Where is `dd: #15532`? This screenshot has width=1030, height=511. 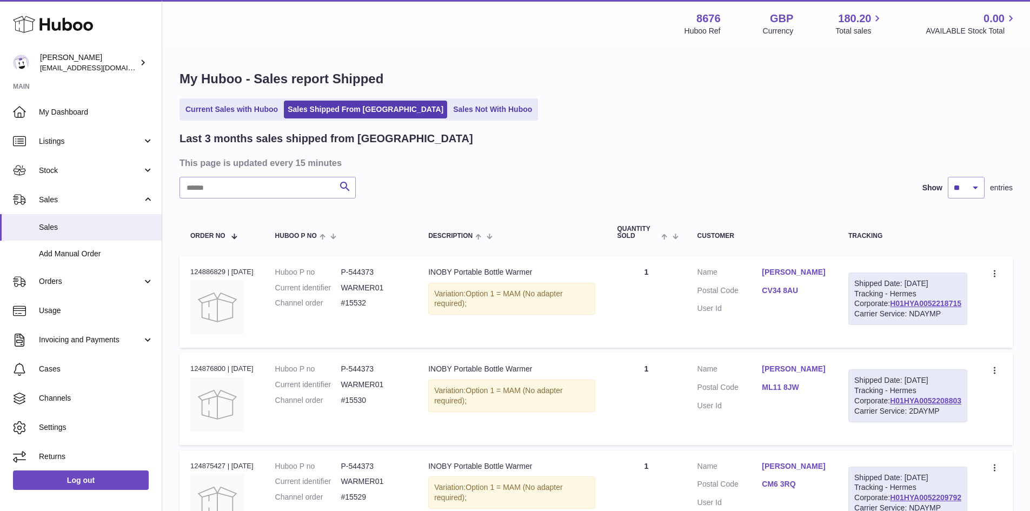 dd: #15532 is located at coordinates (373, 303).